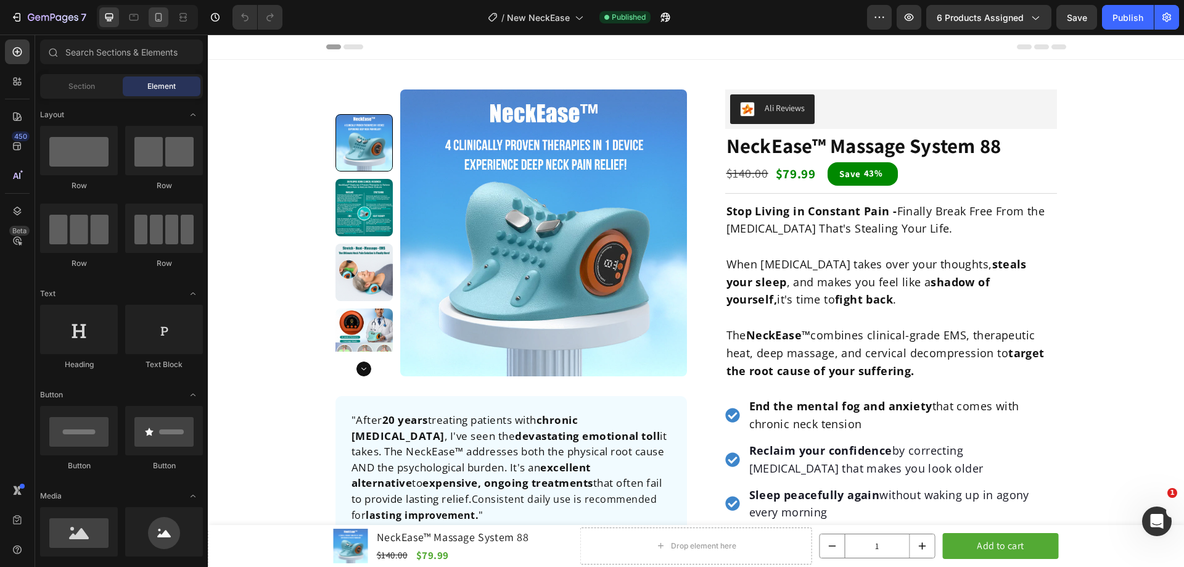 Image resolution: width=1184 pixels, height=567 pixels. I want to click on button: Save, so click(1077, 17).